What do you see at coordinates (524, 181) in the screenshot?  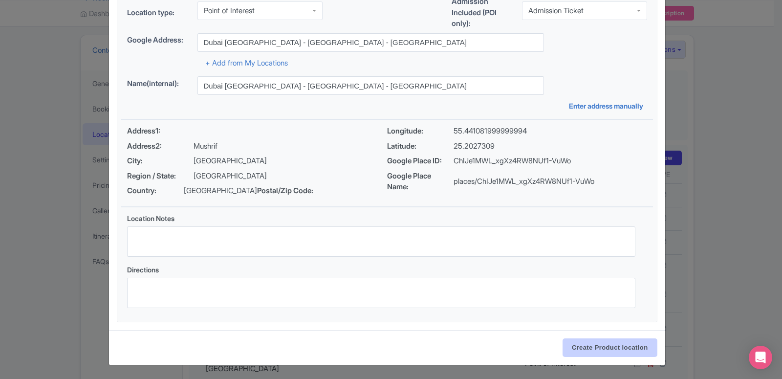 I see `p: places/ChIJe1MWL_xgXz4RW8NUf1-VuWo` at bounding box center [524, 181].